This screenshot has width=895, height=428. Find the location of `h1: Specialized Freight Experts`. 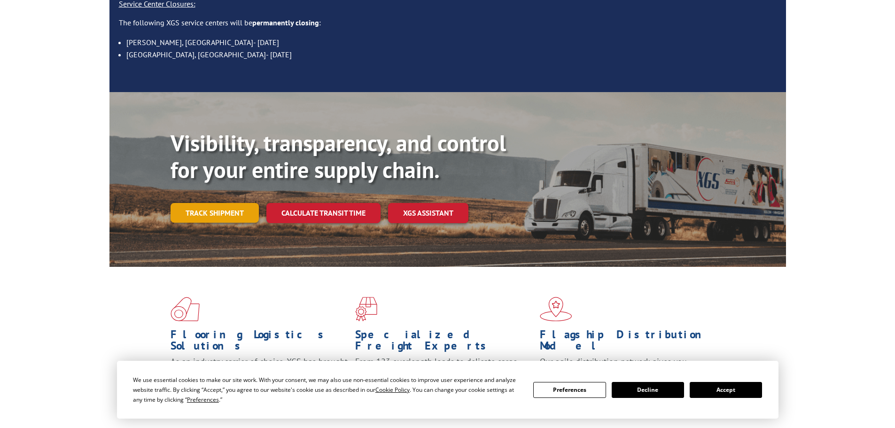

h1: Specialized Freight Experts is located at coordinates (444, 343).